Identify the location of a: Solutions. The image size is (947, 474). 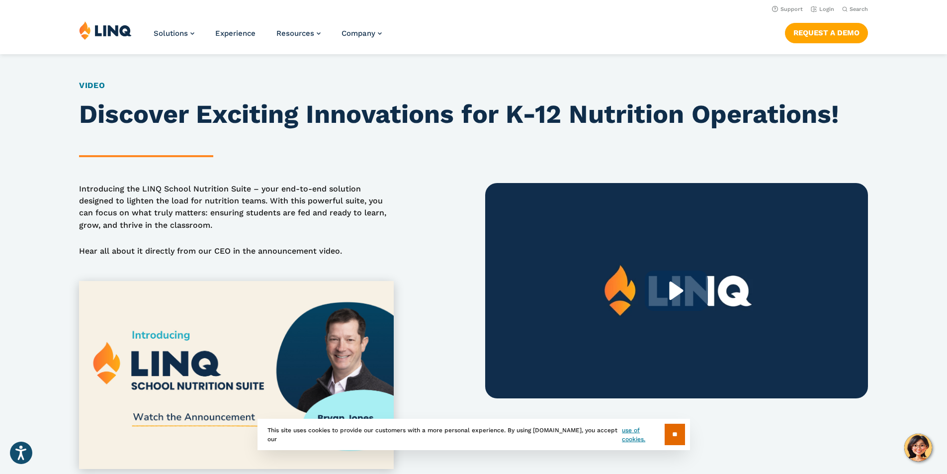
(174, 33).